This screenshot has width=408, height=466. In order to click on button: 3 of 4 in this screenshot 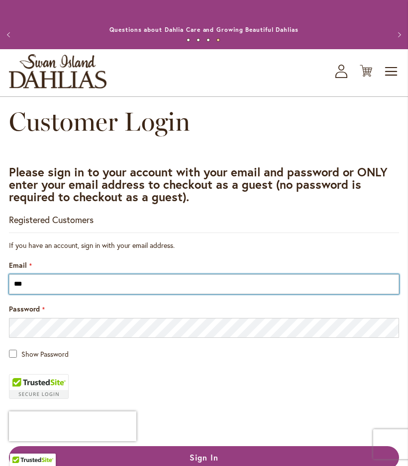, I will do `click(208, 40)`.